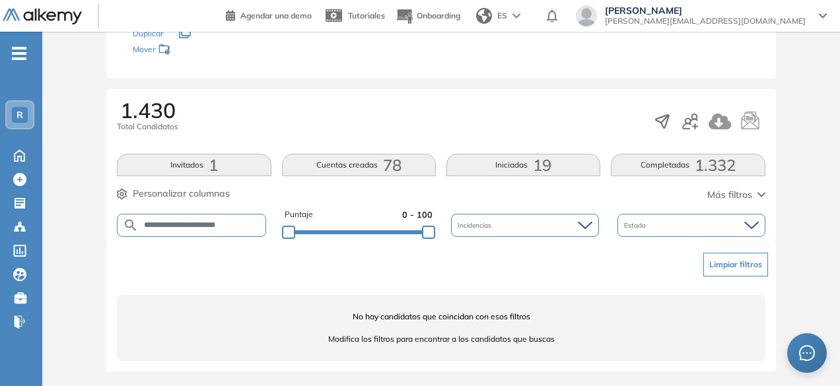 This screenshot has height=386, width=840. Describe the element at coordinates (439, 15) in the screenshot. I see `span: Onboarding` at that location.